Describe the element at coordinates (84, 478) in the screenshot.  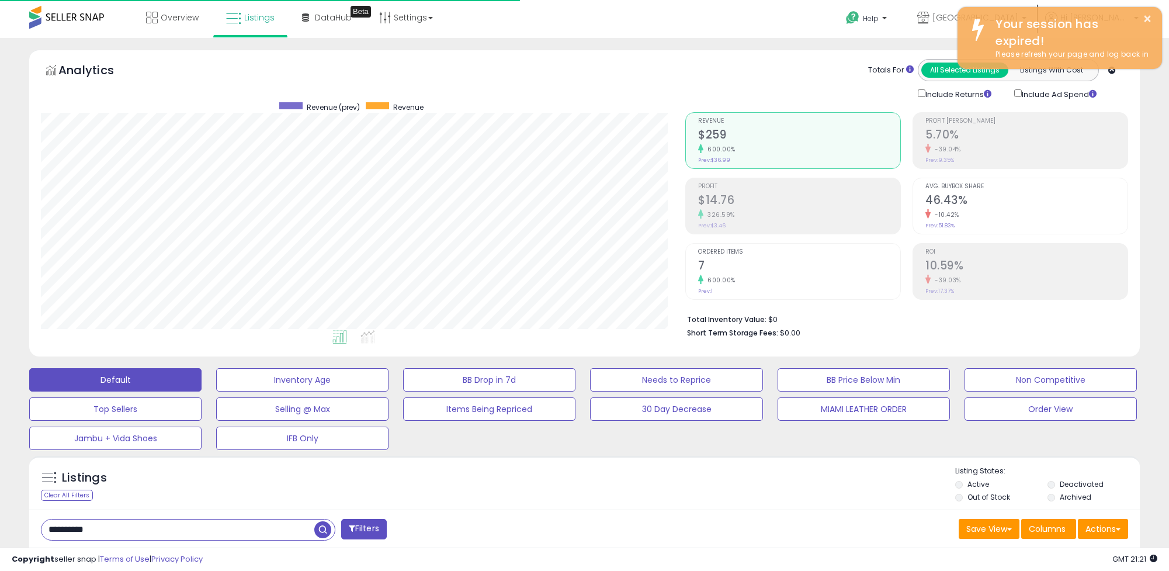
I see `h5: Listings` at that location.